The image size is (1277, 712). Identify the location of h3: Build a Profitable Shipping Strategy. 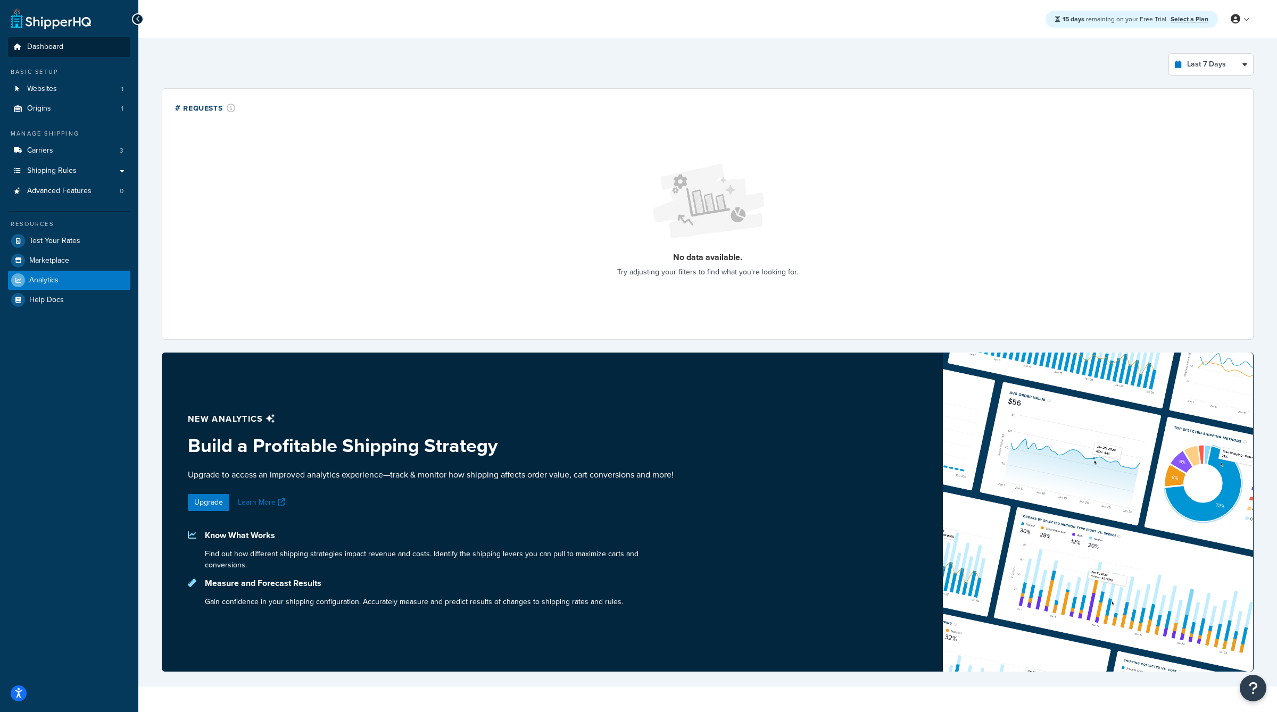
(435, 446).